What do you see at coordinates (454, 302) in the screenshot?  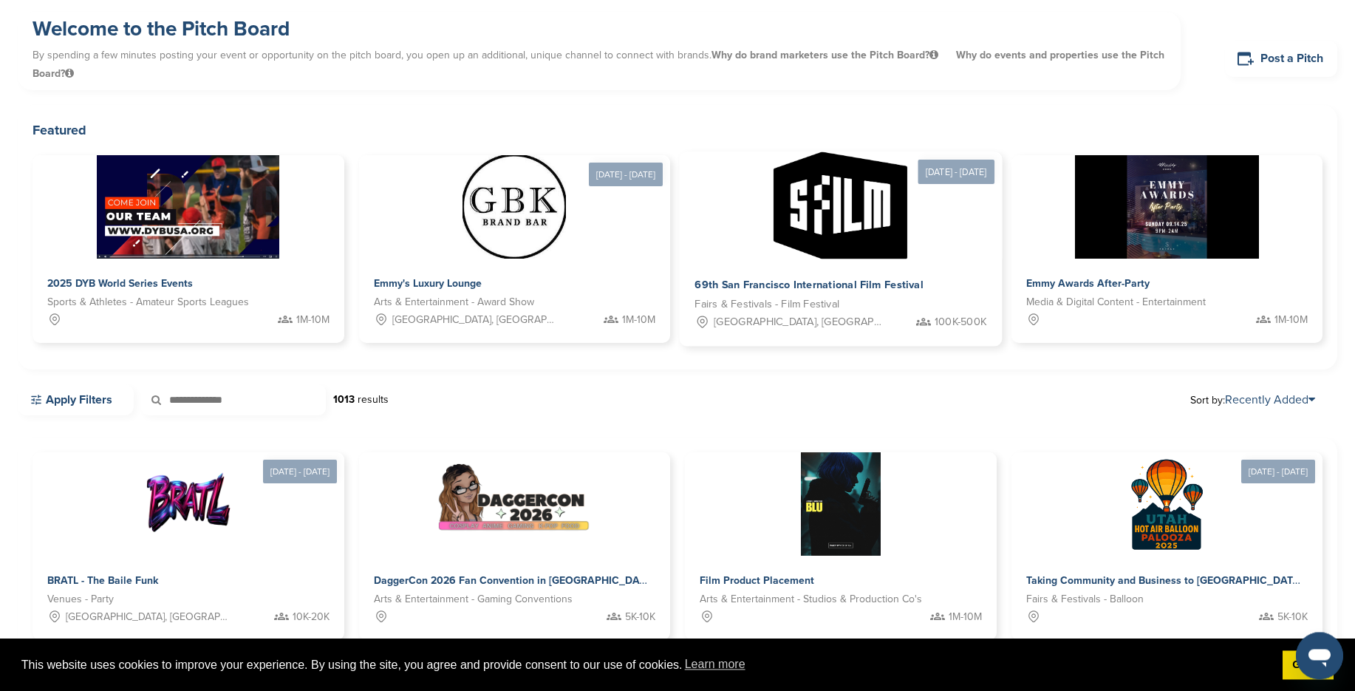 I see `span: Arts & Entertainment - Award Show` at bounding box center [454, 302].